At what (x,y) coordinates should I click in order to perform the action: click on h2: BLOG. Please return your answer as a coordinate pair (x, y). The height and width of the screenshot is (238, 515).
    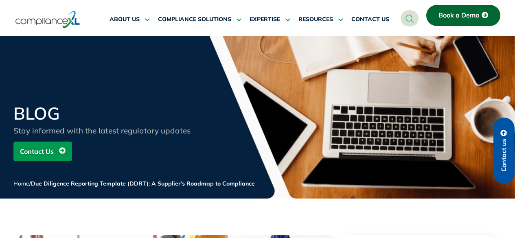
    Looking at the image, I should click on (111, 114).